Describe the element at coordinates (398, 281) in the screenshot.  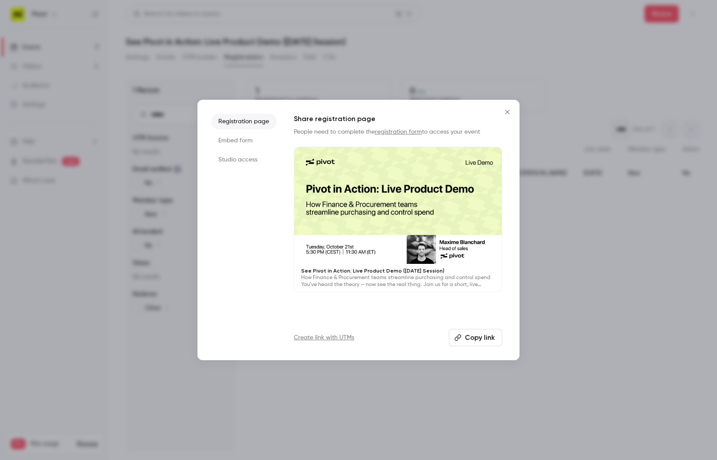
I see `p: How Finance & Procurement teams streamline purchasing and control spend You’ve heard the theory —...` at that location.